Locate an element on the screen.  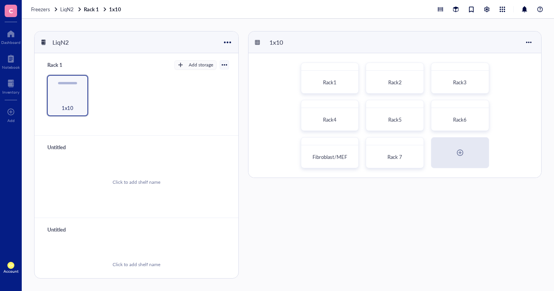
a: Notebook is located at coordinates (11, 61).